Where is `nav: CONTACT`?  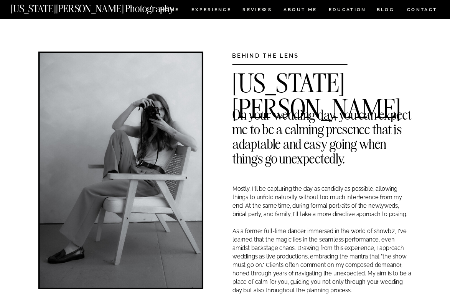 nav: CONTACT is located at coordinates (422, 10).